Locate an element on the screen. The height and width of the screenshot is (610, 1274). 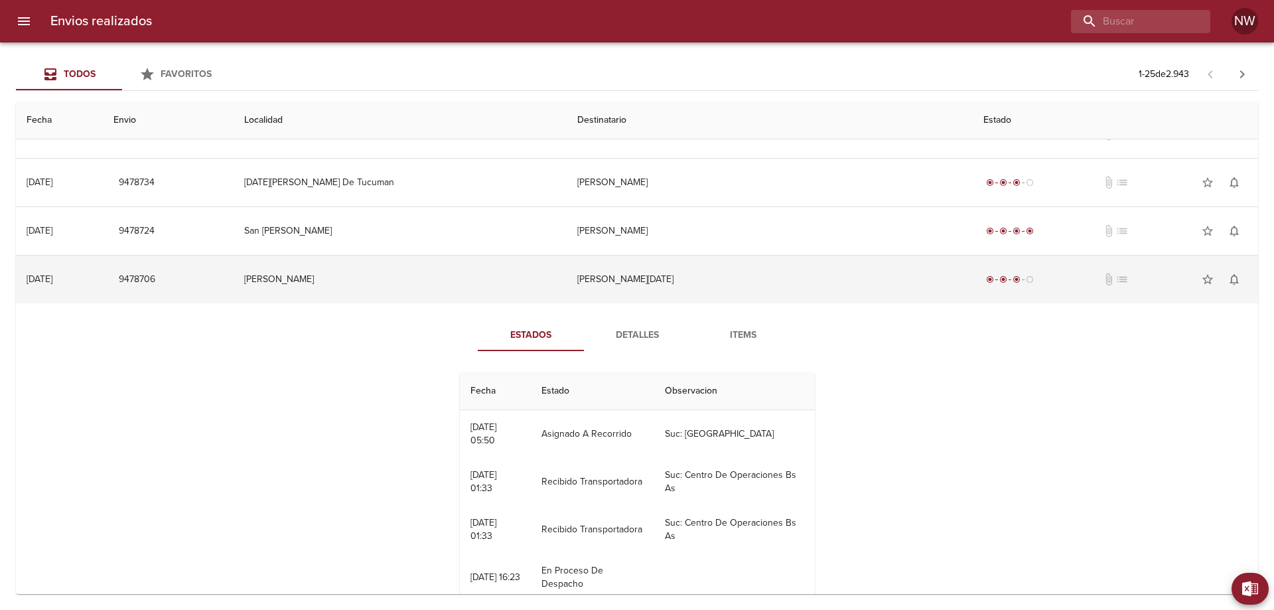
button: menu is located at coordinates (24, 21).